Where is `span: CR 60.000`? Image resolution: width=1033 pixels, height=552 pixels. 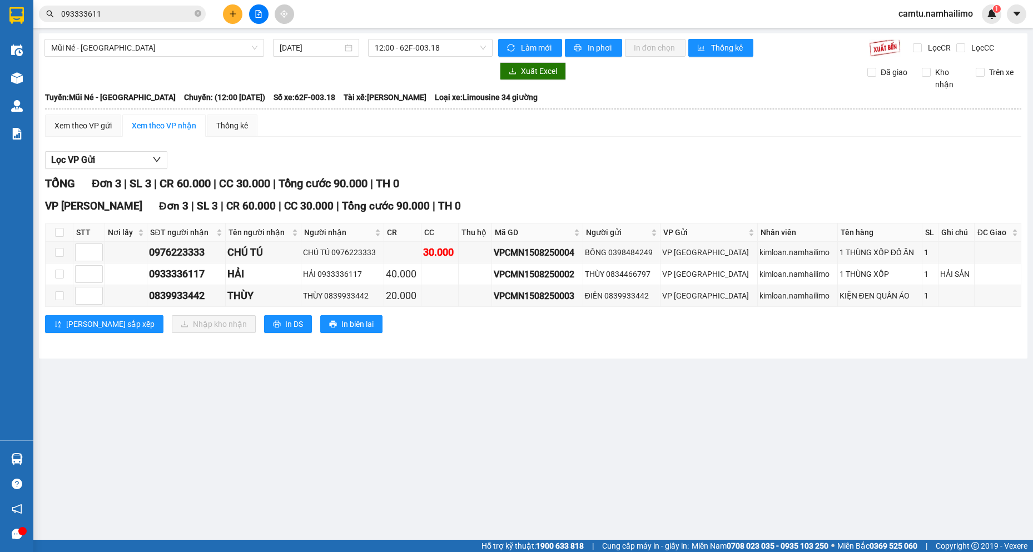
span: CR 60.000 is located at coordinates (251, 206).